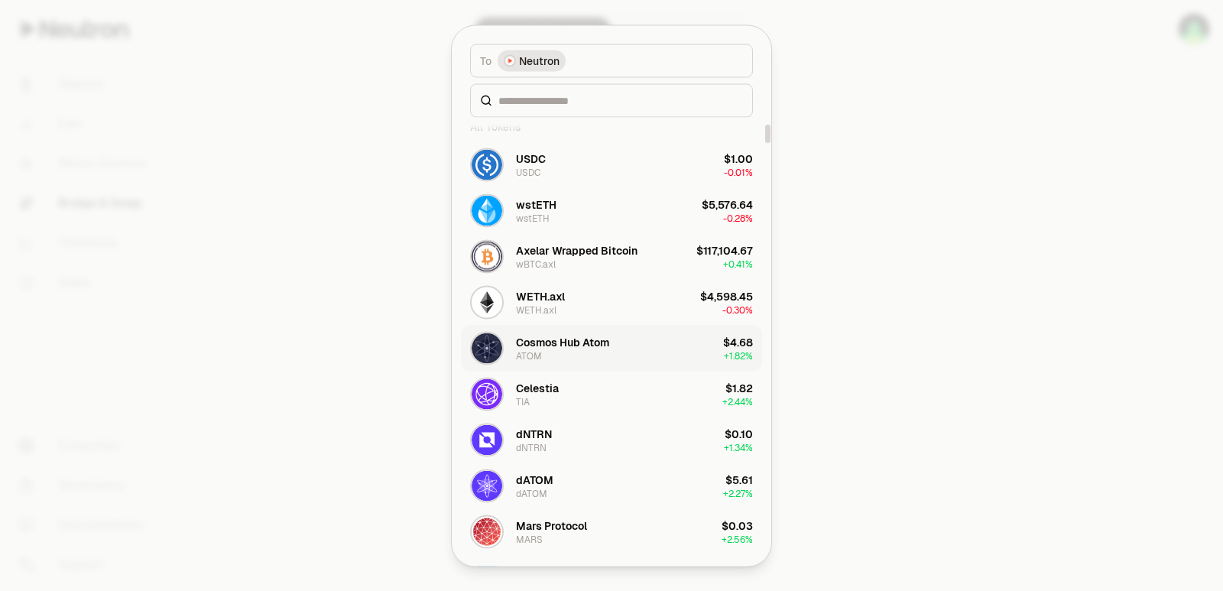  What do you see at coordinates (611, 164) in the screenshot?
I see `button: USDC LogoUSDCUSDC$1.00-0.01%` at bounding box center [611, 164].